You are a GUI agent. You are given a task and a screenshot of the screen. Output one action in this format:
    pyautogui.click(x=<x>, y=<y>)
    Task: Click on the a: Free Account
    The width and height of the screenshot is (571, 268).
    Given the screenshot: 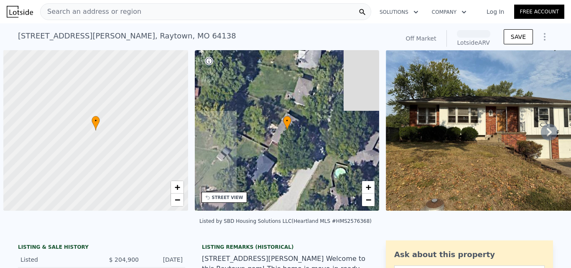 What is the action you would take?
    pyautogui.click(x=539, y=12)
    